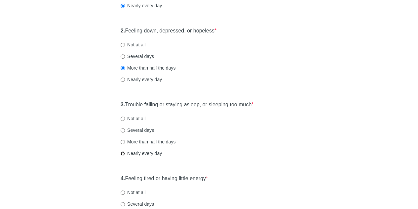 The height and width of the screenshot is (209, 418). I want to click on strong: 3., so click(123, 104).